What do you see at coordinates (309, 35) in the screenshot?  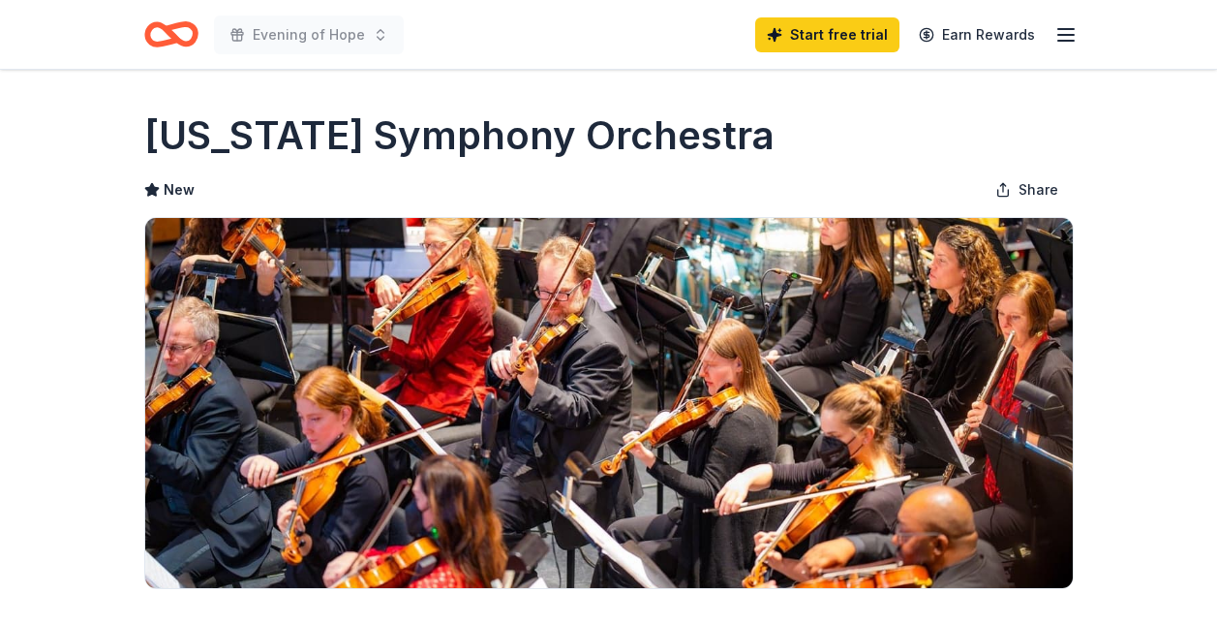 I see `button: Evening of Hope` at bounding box center [309, 35].